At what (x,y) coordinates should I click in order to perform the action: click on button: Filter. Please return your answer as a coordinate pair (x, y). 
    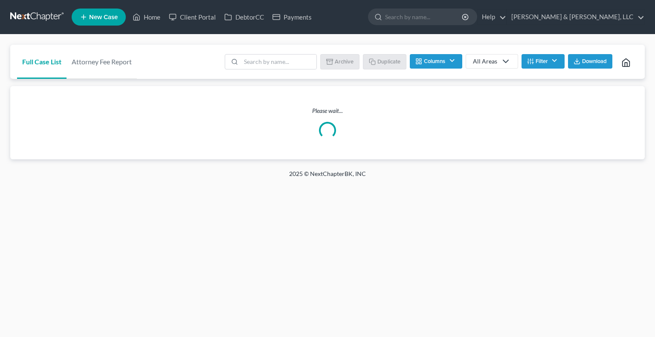
    Looking at the image, I should click on (543, 61).